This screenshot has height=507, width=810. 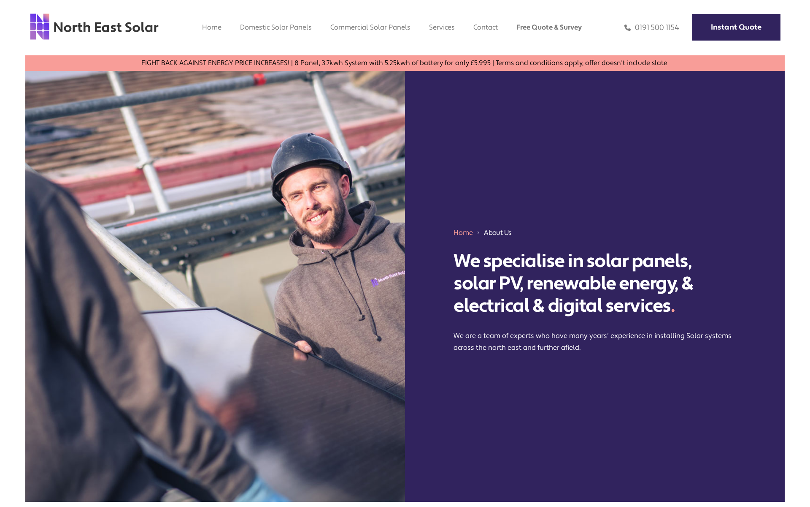 What do you see at coordinates (737, 27) in the screenshot?
I see `a: Instant Quote` at bounding box center [737, 27].